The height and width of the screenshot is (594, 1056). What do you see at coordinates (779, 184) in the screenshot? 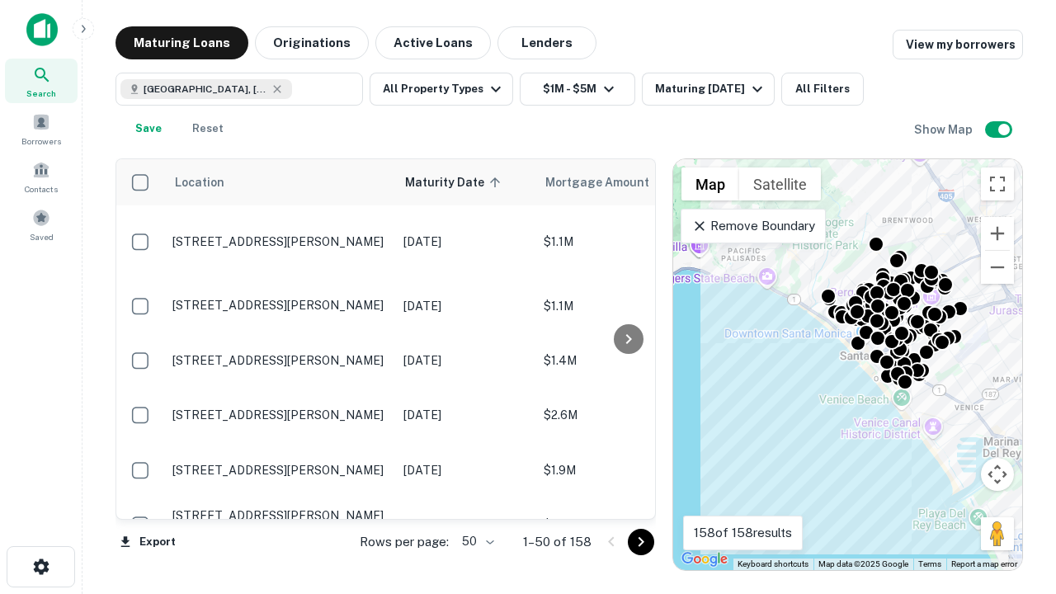
I see `button: Show satellite imagery` at bounding box center [779, 184].